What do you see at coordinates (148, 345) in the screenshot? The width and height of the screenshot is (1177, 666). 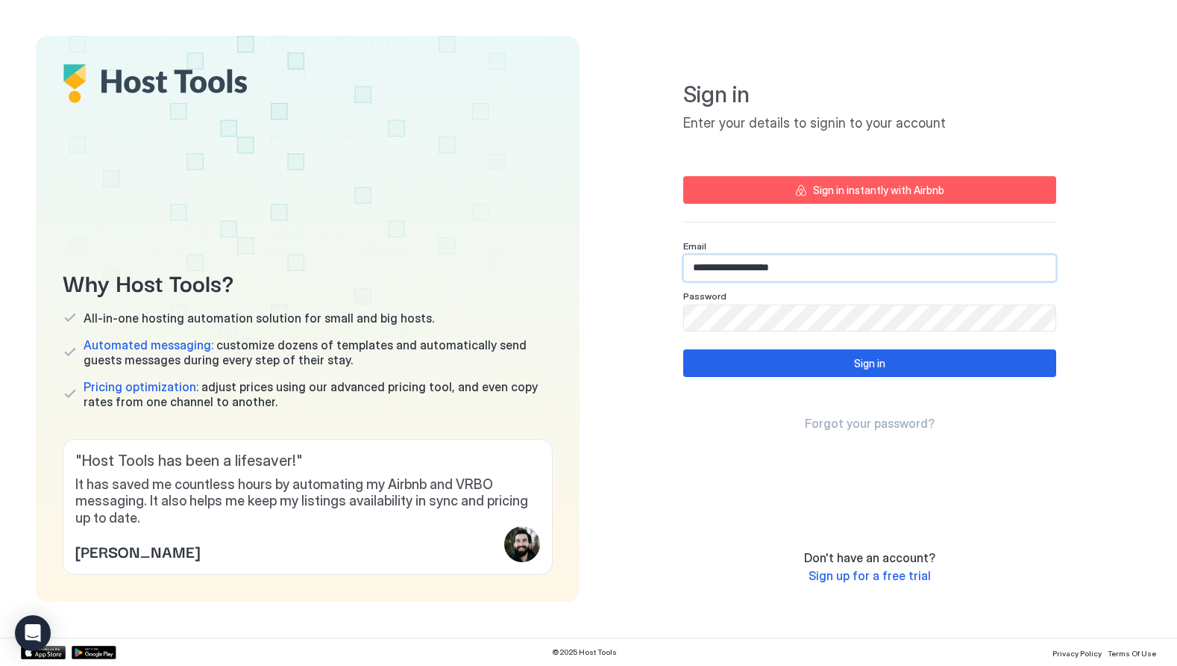 I see `span: Automated messaging:` at bounding box center [148, 345].